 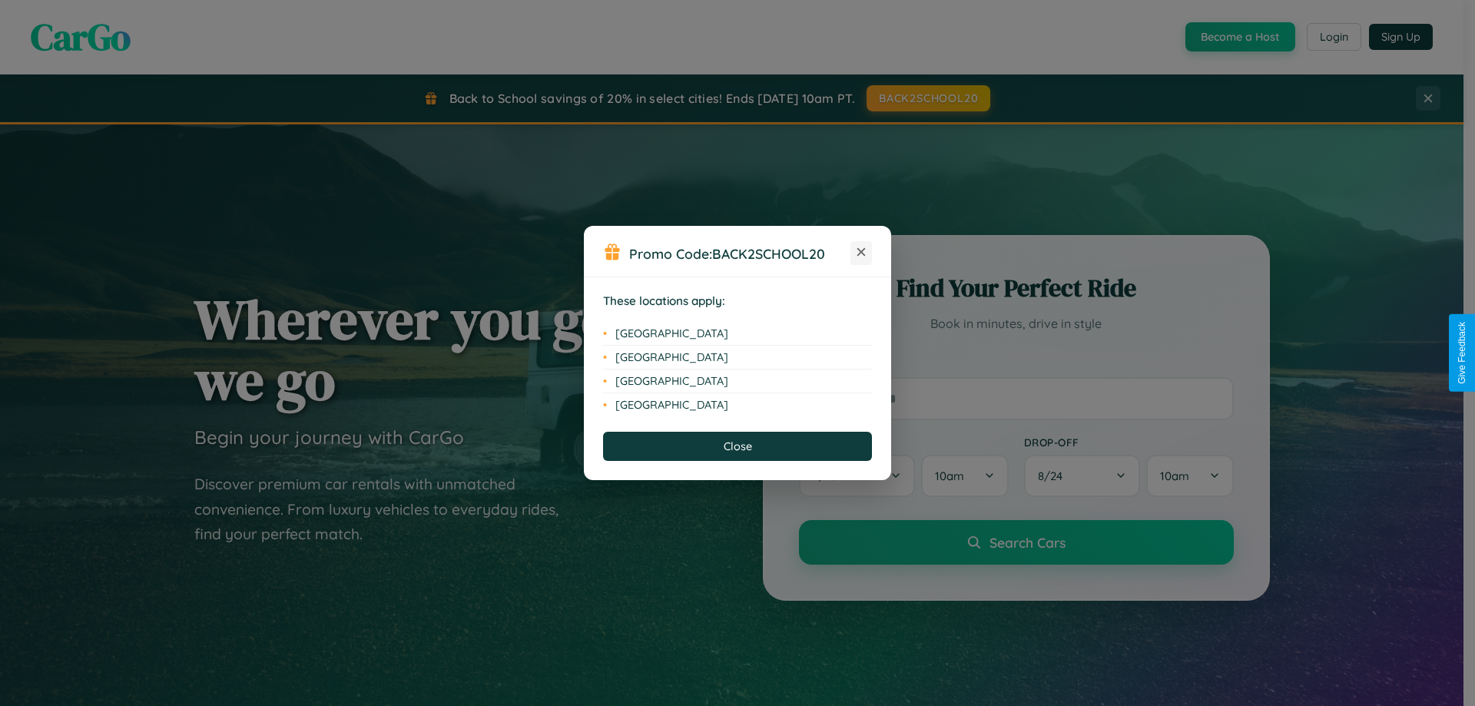 I want to click on strong: These locations apply:, so click(x=664, y=300).